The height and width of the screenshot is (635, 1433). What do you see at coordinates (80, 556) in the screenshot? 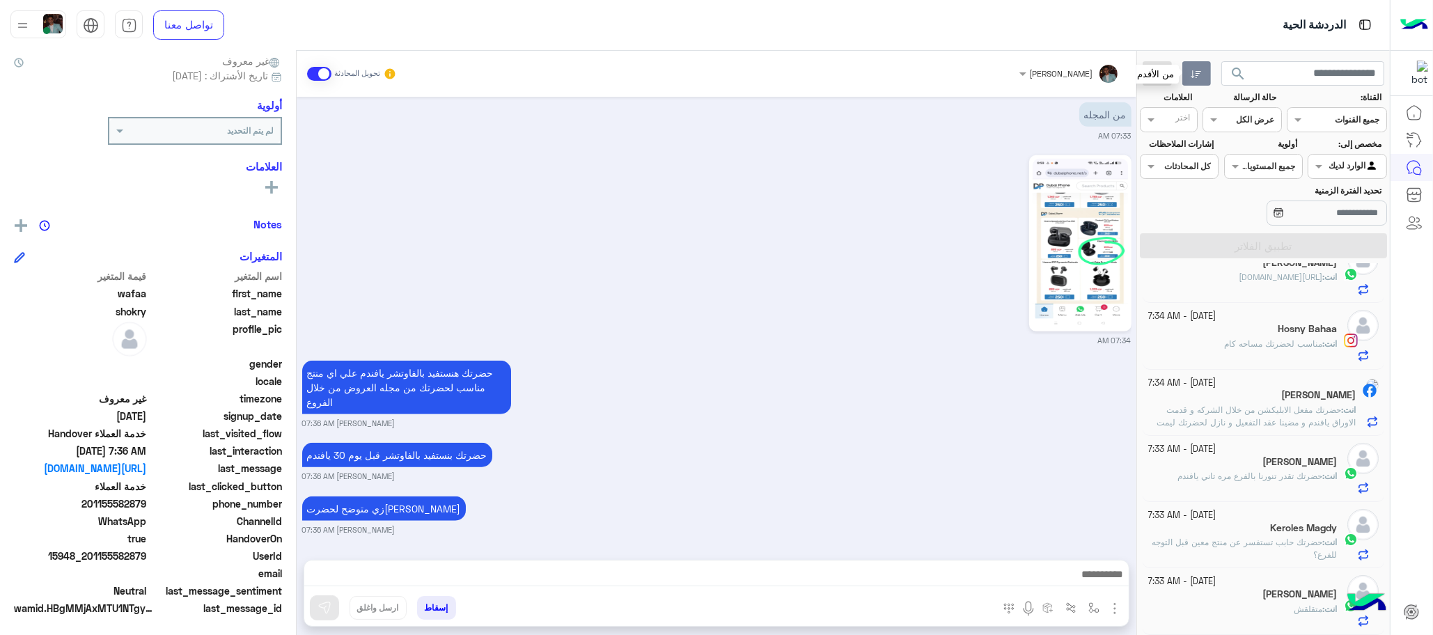
I see `span: 15948_201155582879` at bounding box center [80, 556].